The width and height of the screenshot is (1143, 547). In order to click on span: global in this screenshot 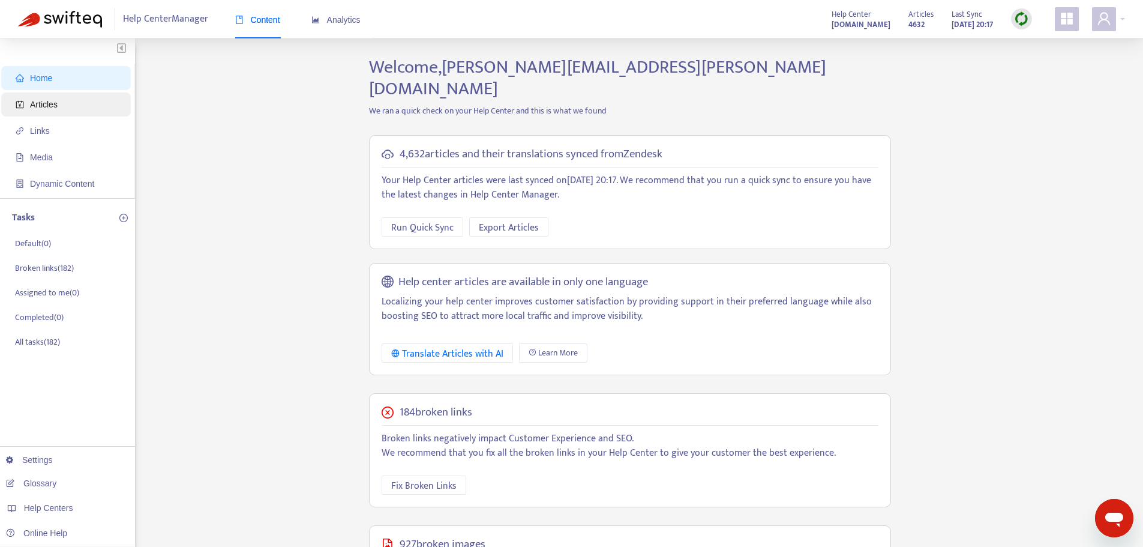, I will do `click(388, 282)`.